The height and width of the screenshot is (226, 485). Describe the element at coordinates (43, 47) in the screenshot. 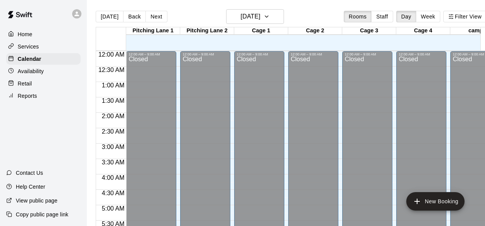

I see `div: Services` at that location.